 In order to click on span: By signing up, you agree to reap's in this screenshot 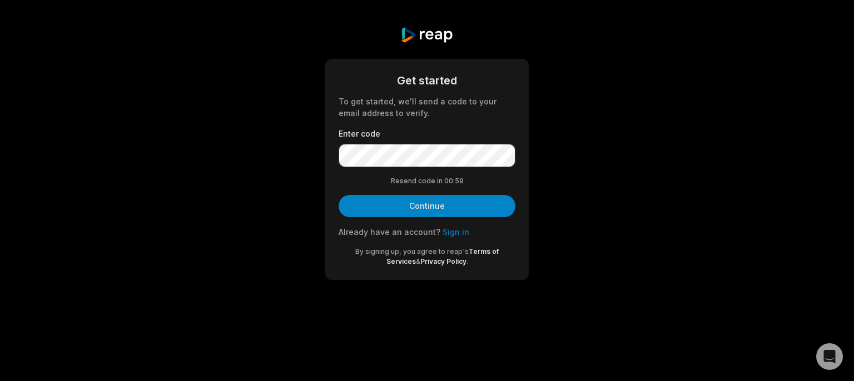, I will do `click(412, 251)`.